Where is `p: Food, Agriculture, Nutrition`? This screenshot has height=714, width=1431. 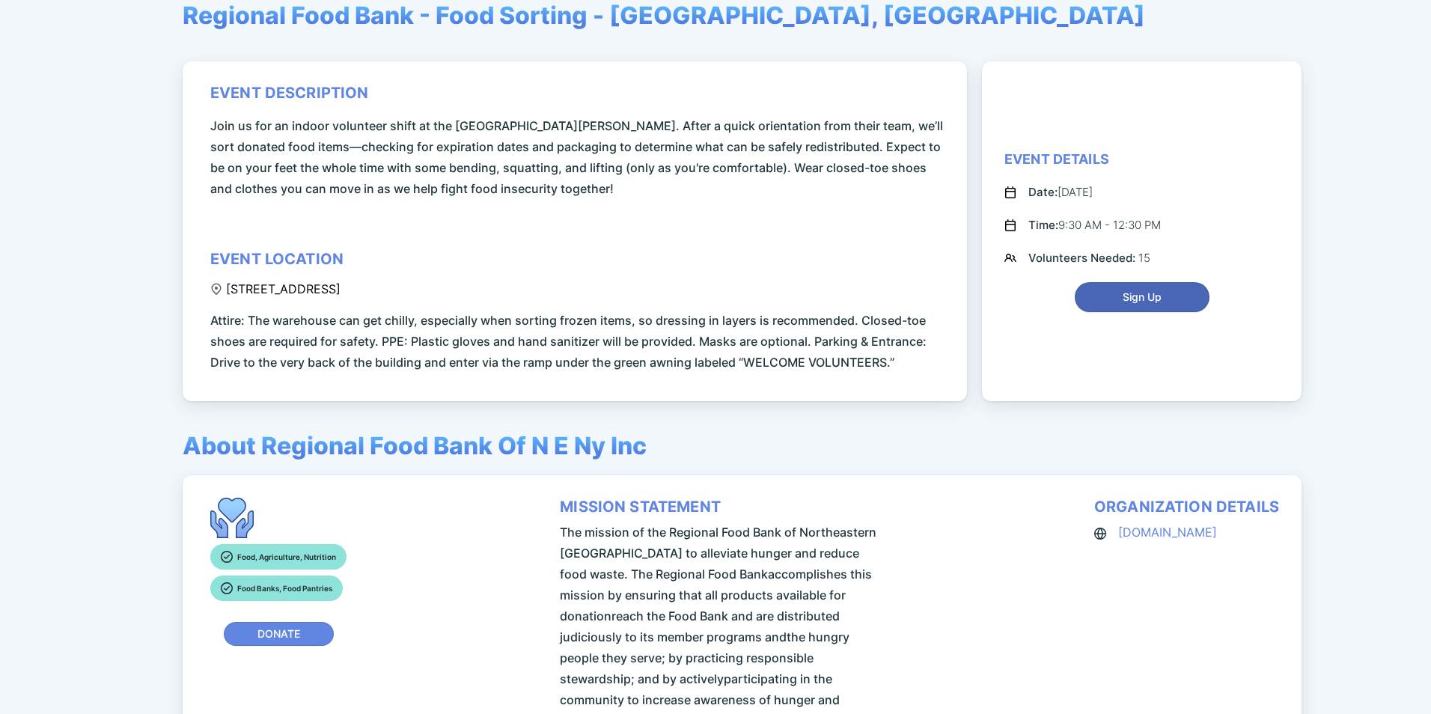 p: Food, Agriculture, Nutrition is located at coordinates (287, 557).